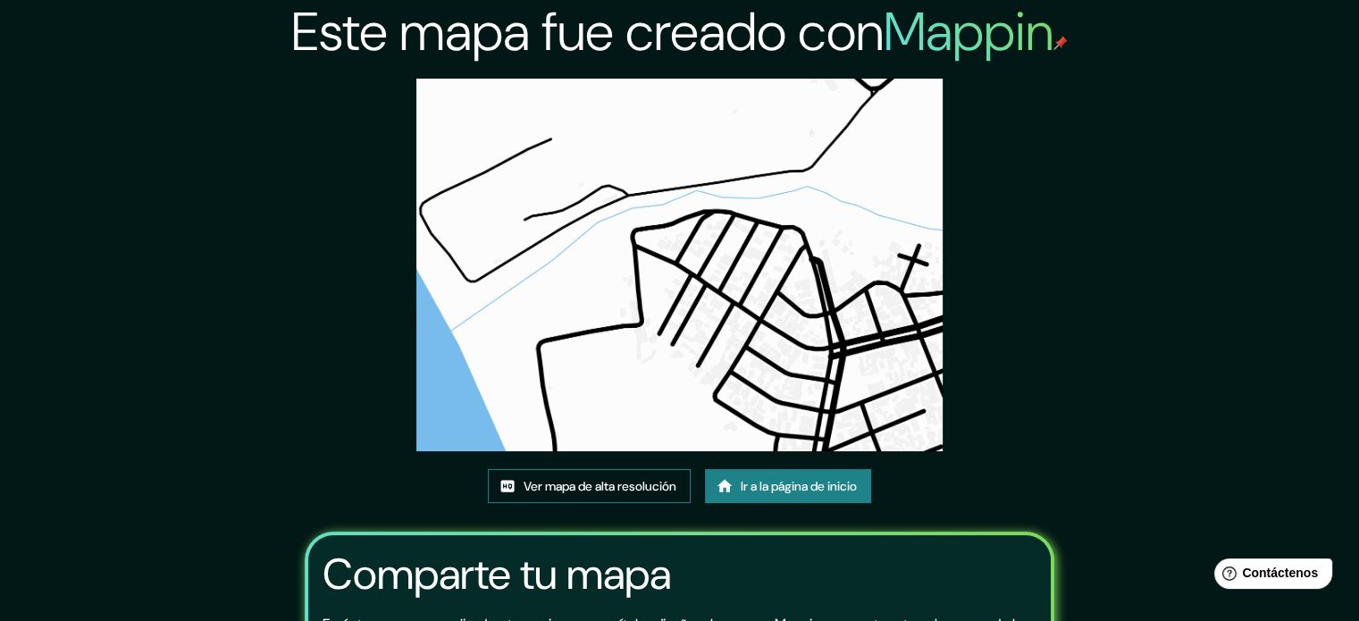 This screenshot has height=621, width=1359. Describe the element at coordinates (799, 486) in the screenshot. I see `font: Ir a la página de inicio` at that location.